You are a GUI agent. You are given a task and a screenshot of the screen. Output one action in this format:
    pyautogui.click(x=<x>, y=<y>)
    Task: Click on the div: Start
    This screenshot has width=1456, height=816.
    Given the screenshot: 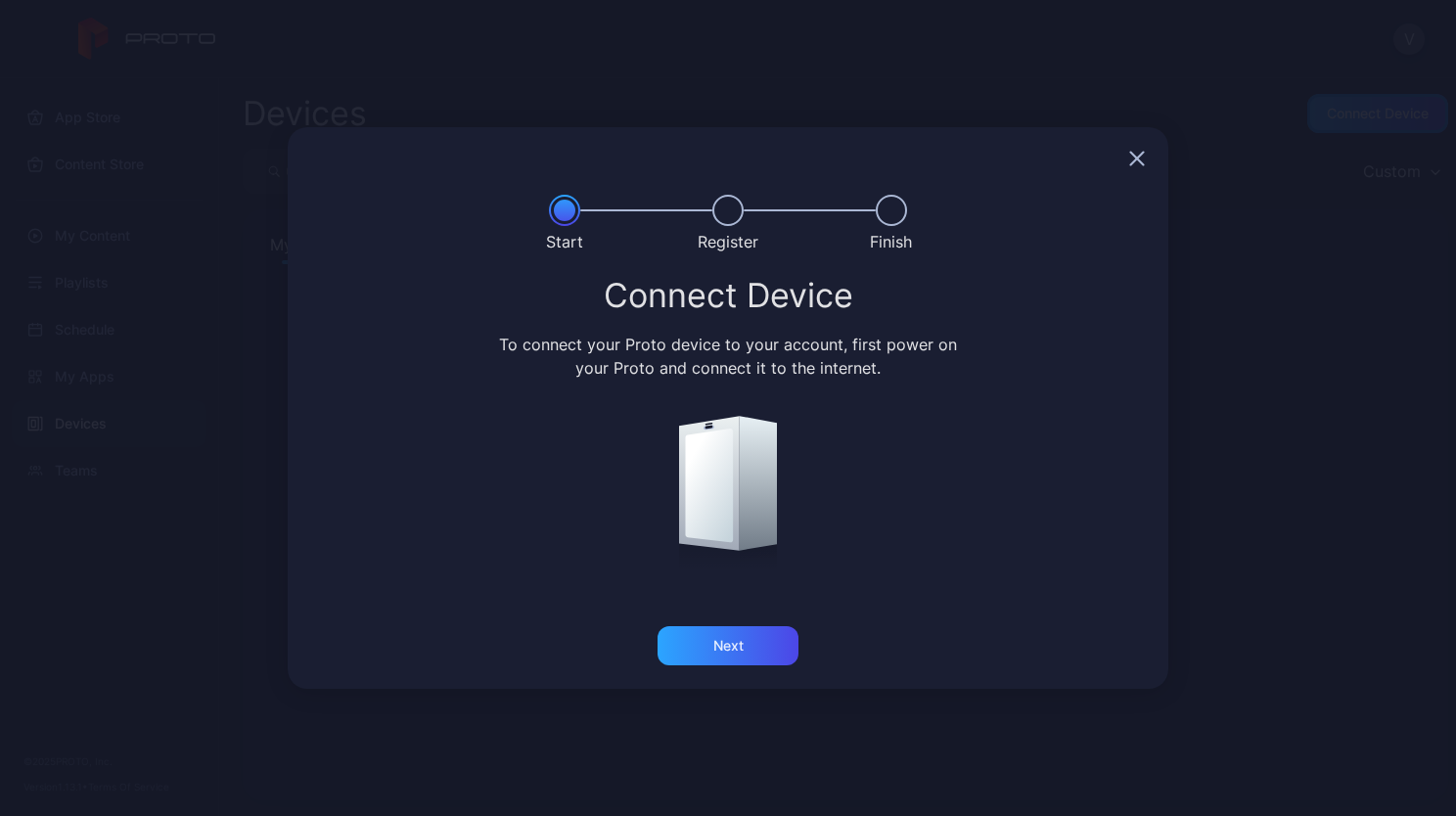 What is the action you would take?
    pyautogui.click(x=564, y=242)
    